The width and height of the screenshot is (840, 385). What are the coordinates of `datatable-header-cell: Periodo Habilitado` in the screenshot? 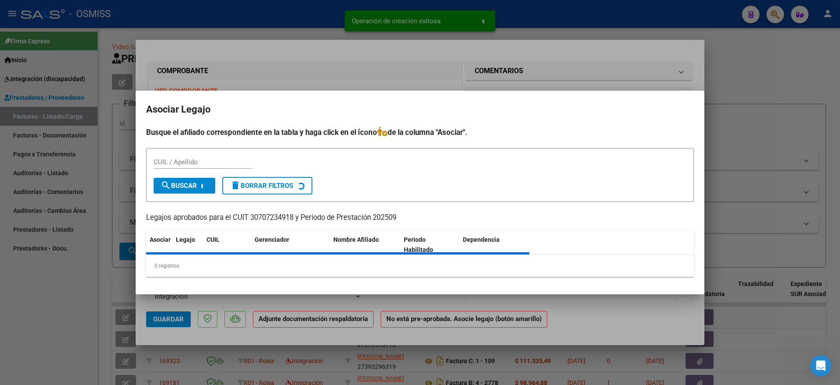 It's located at (430, 245).